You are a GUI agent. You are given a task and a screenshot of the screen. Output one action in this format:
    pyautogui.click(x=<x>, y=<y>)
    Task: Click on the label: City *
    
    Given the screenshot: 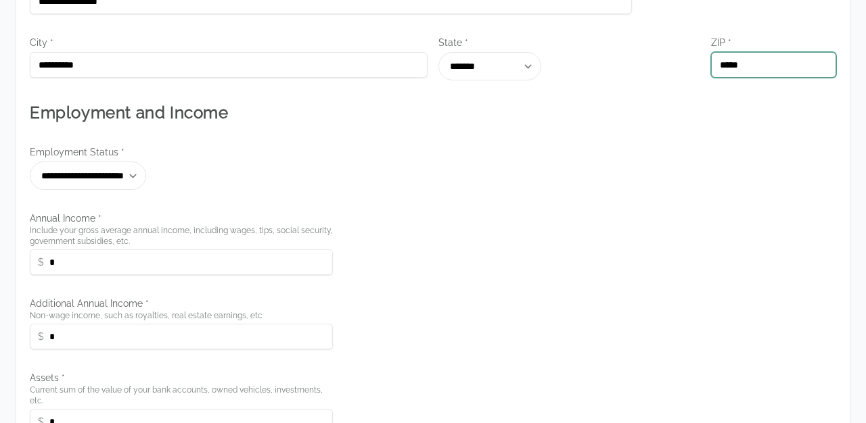 What is the action you would take?
    pyautogui.click(x=229, y=43)
    